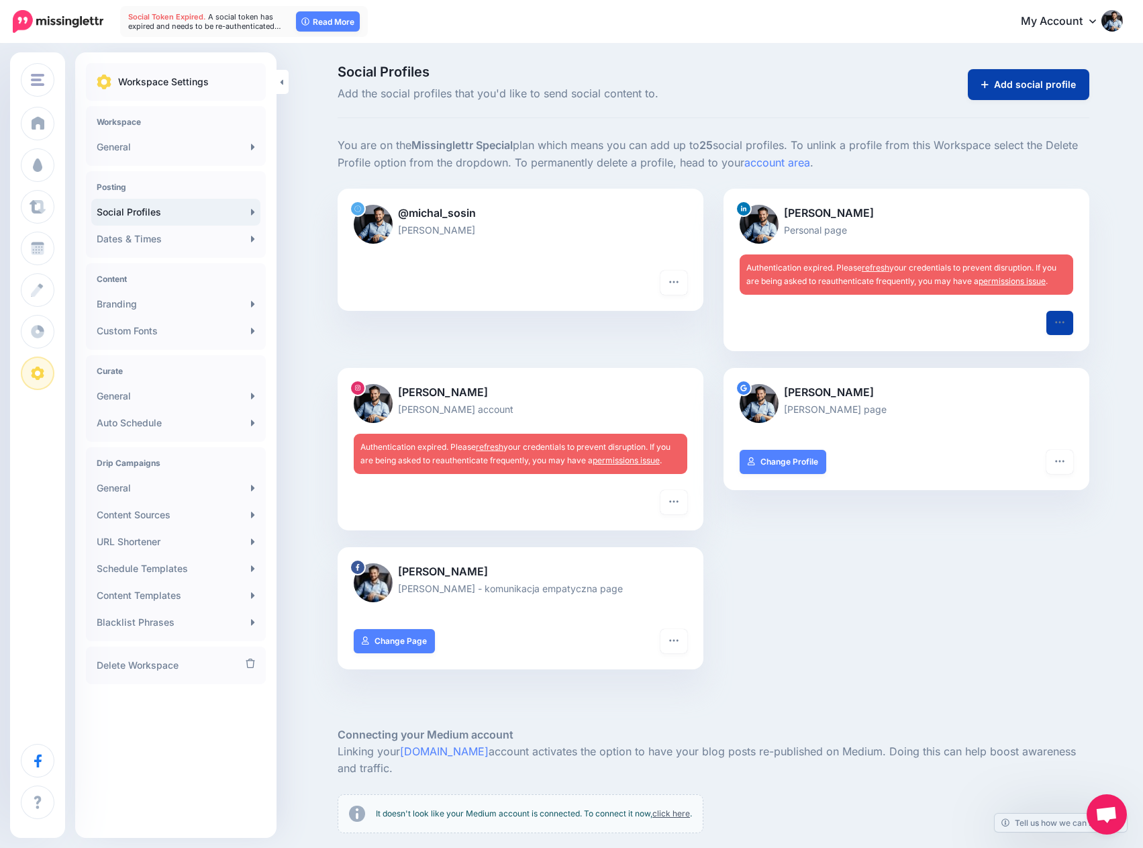 The height and width of the screenshot is (848, 1143). I want to click on img: 1723540894369-77259.png, so click(759, 224).